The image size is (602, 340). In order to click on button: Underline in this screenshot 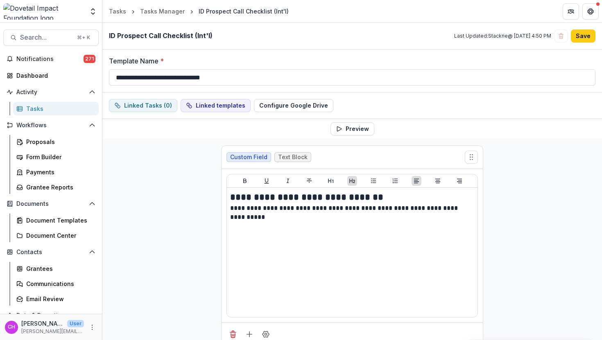, I will do `click(267, 181)`.